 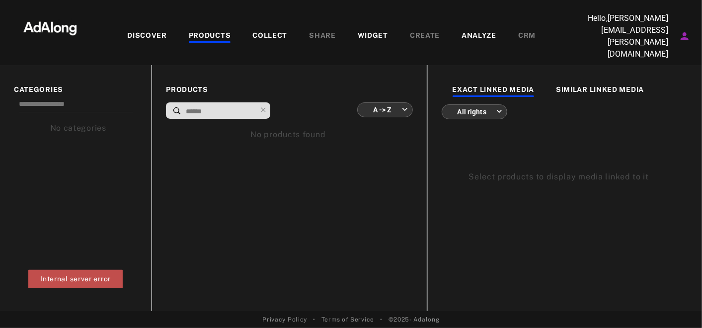 I want to click on button: Account settings, so click(x=685, y=36).